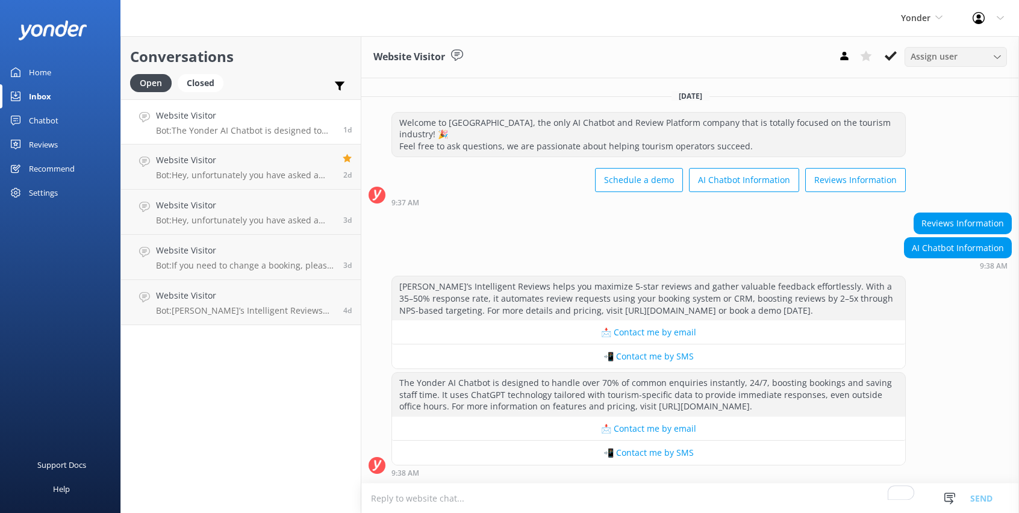 The image size is (1019, 513). What do you see at coordinates (52, 30) in the screenshot?
I see `img: yonder-white-logo.png` at bounding box center [52, 30].